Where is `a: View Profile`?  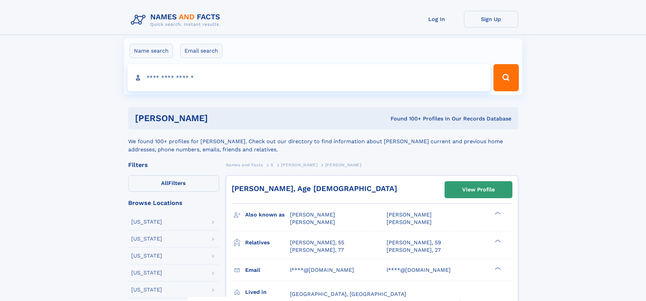
a: View Profile is located at coordinates (478, 189).